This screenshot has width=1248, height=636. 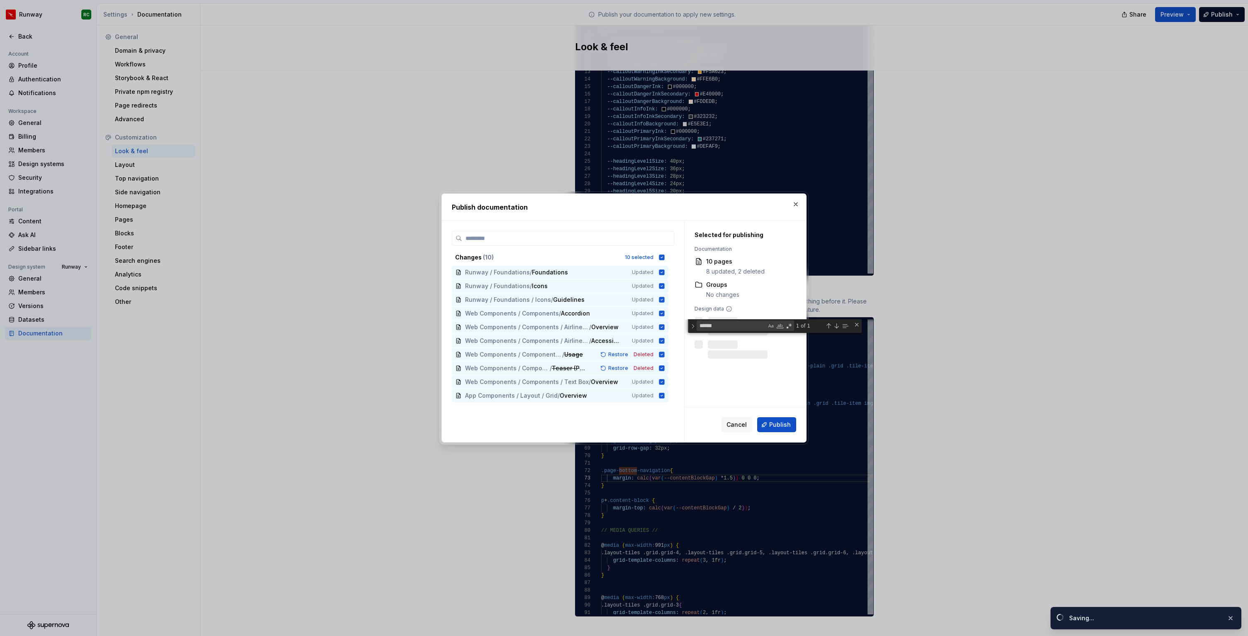 I want to click on span: Foundations, so click(x=550, y=272).